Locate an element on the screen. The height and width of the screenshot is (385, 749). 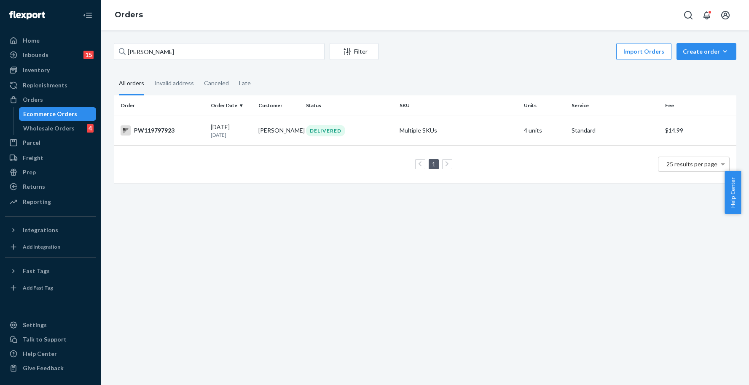
div: Add Integration is located at coordinates (41, 246).